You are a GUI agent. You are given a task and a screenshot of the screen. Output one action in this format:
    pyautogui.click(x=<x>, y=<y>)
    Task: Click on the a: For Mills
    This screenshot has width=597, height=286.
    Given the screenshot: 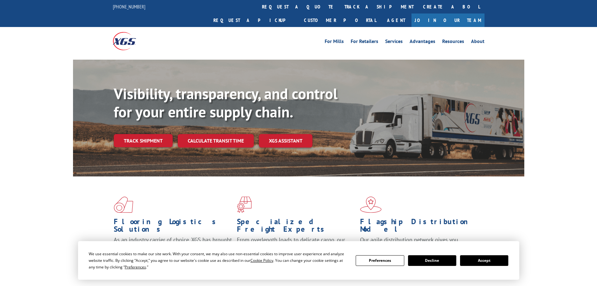 What is the action you would take?
    pyautogui.click(x=334, y=42)
    